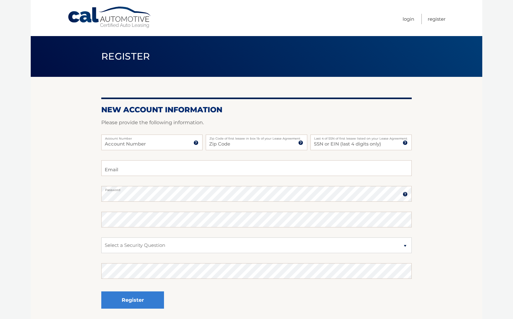  I want to click on a: Login, so click(408, 19).